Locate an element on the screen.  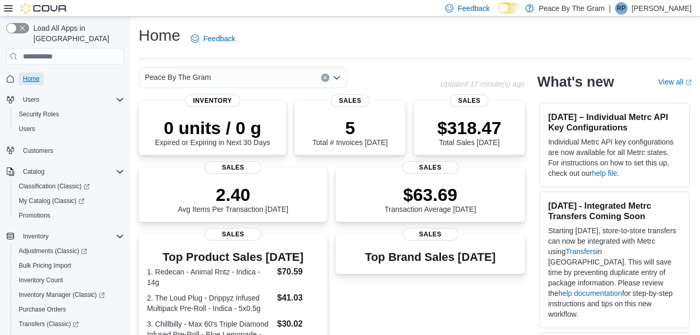
span: Home is located at coordinates (71, 78).